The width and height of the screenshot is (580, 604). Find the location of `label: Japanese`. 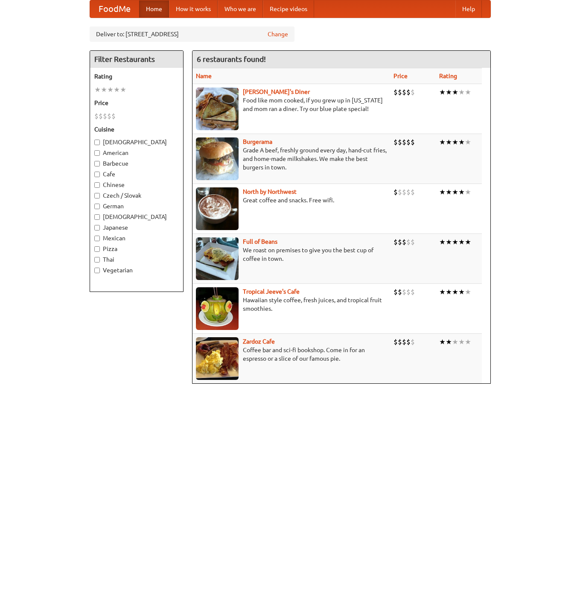

label: Japanese is located at coordinates (137, 227).